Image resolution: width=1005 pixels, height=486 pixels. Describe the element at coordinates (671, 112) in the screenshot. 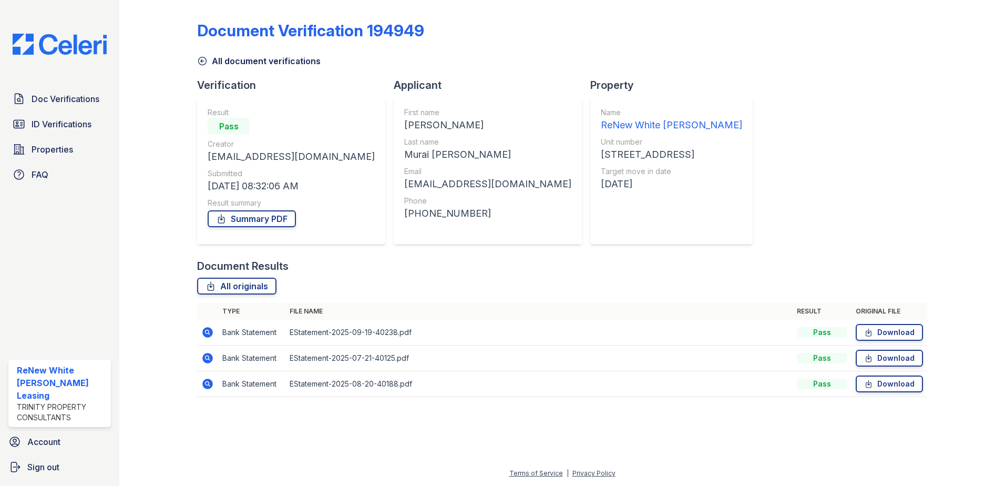

I see `div: Name` at that location.